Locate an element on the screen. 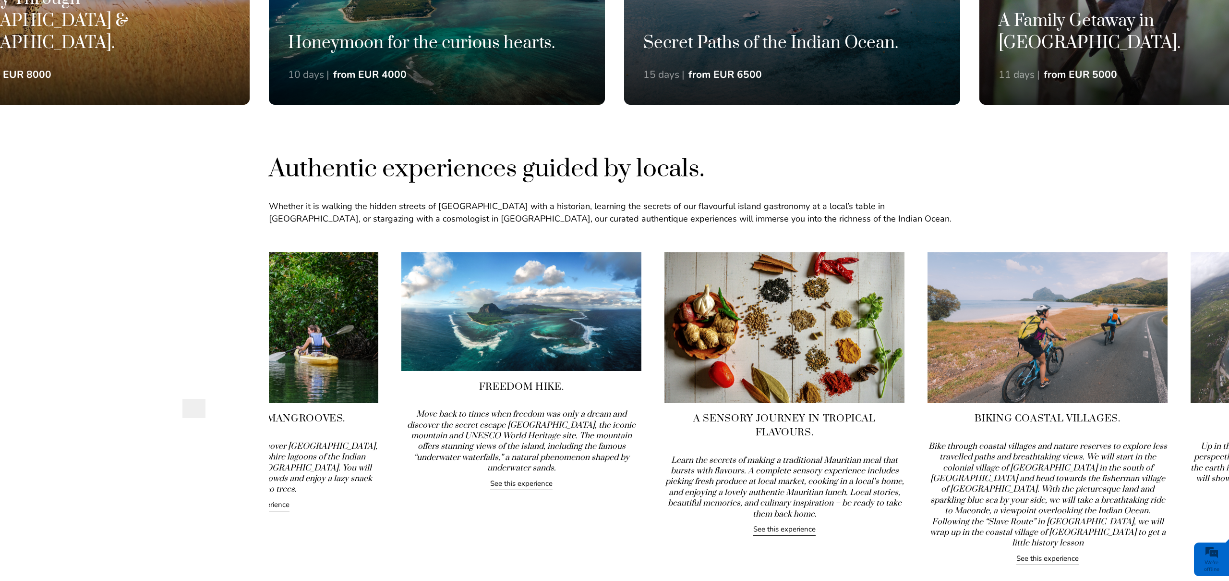 The height and width of the screenshot is (581, 1229). h4: Biking Coastal Villages. is located at coordinates (1048, 418).